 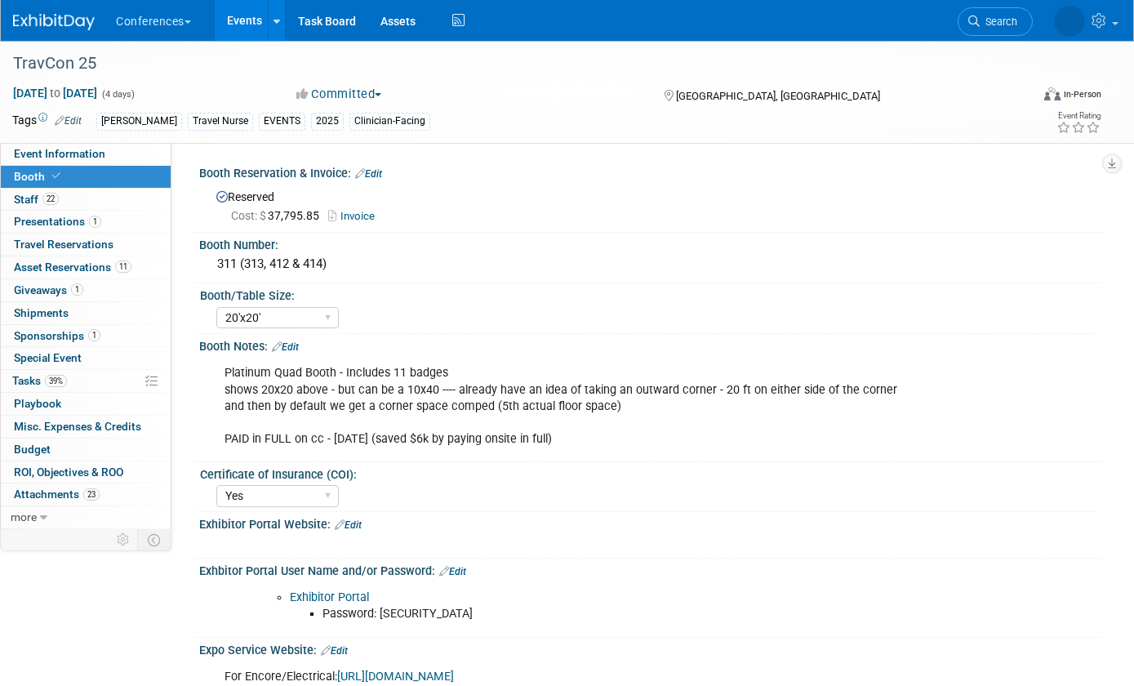 I want to click on a: Travel Reservations, so click(x=86, y=244).